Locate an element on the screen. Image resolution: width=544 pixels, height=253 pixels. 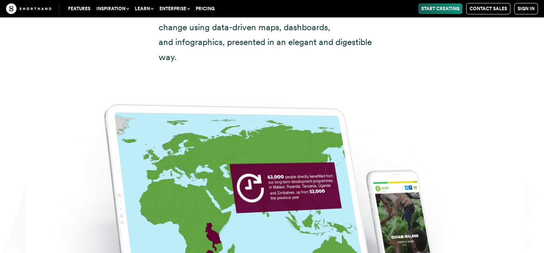
button: Enterprise is located at coordinates (175, 9).